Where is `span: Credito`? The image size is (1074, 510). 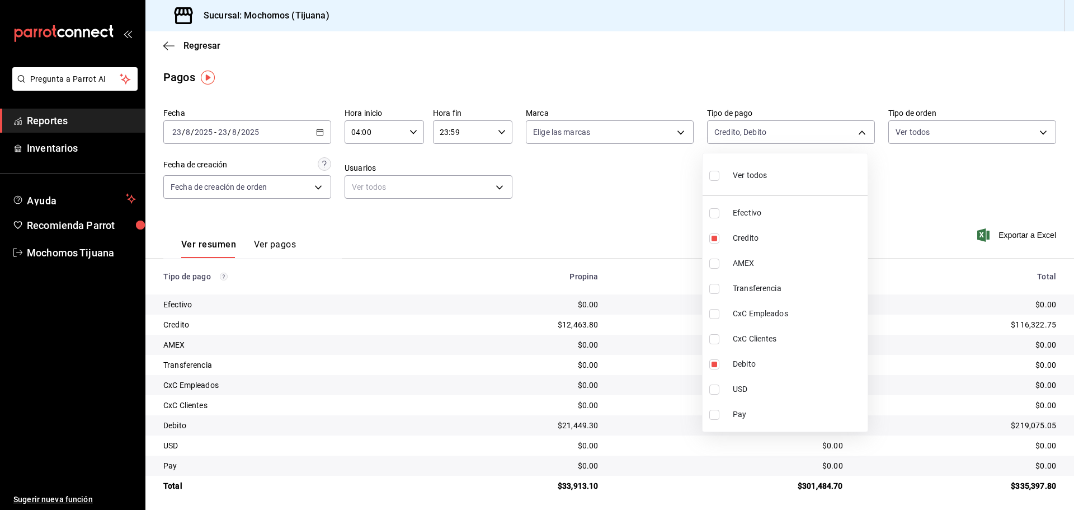 span: Credito is located at coordinates (798, 238).